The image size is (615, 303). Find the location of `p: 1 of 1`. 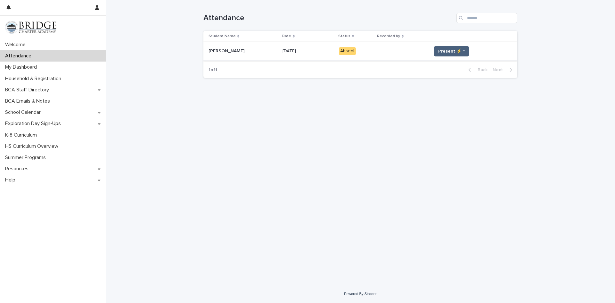

p: 1 of 1 is located at coordinates (213, 70).